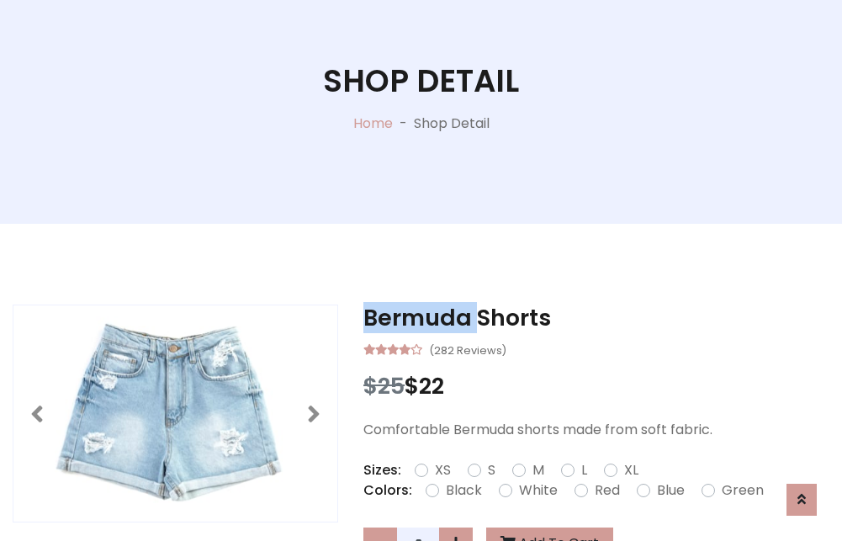 The height and width of the screenshot is (541, 842). What do you see at coordinates (538, 490) in the screenshot?
I see `label: White` at bounding box center [538, 490].